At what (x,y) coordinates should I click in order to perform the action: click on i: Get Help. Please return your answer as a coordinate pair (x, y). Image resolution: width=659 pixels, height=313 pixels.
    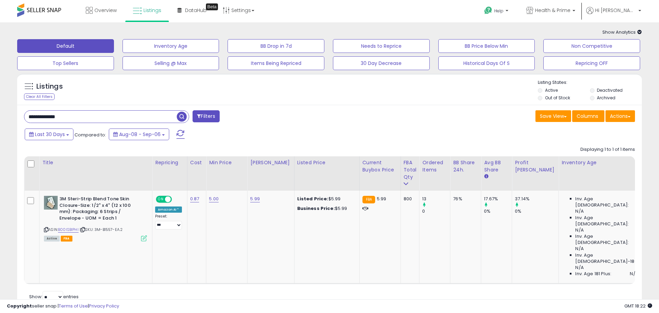
    Looking at the image, I should click on (488, 10).